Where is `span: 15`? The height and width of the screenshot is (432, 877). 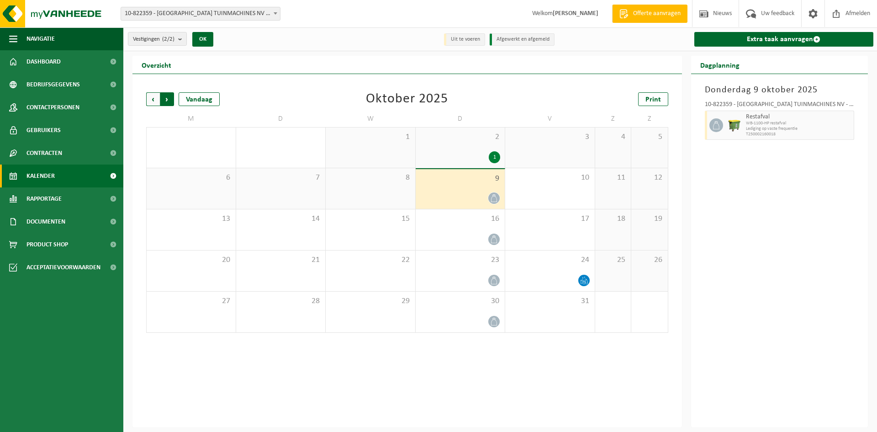
span: 15 is located at coordinates (371, 219).